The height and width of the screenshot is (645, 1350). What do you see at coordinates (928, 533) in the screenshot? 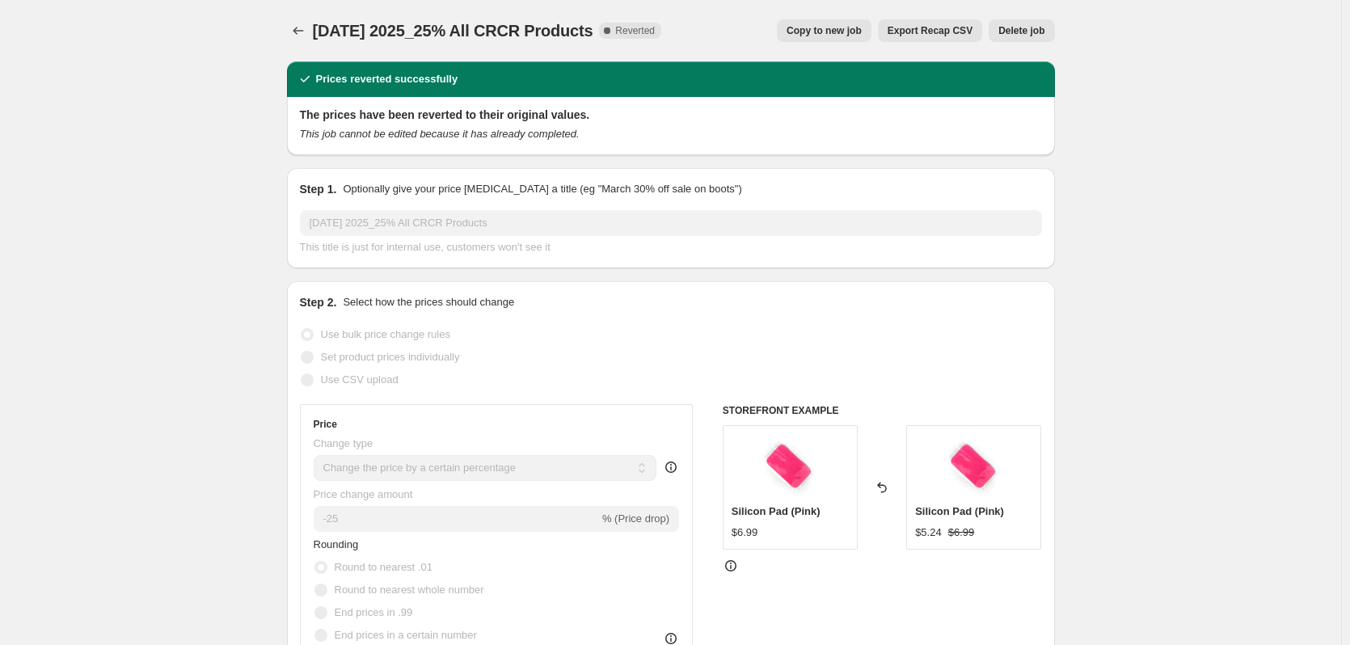
I see `div: $5.24` at bounding box center [928, 533].